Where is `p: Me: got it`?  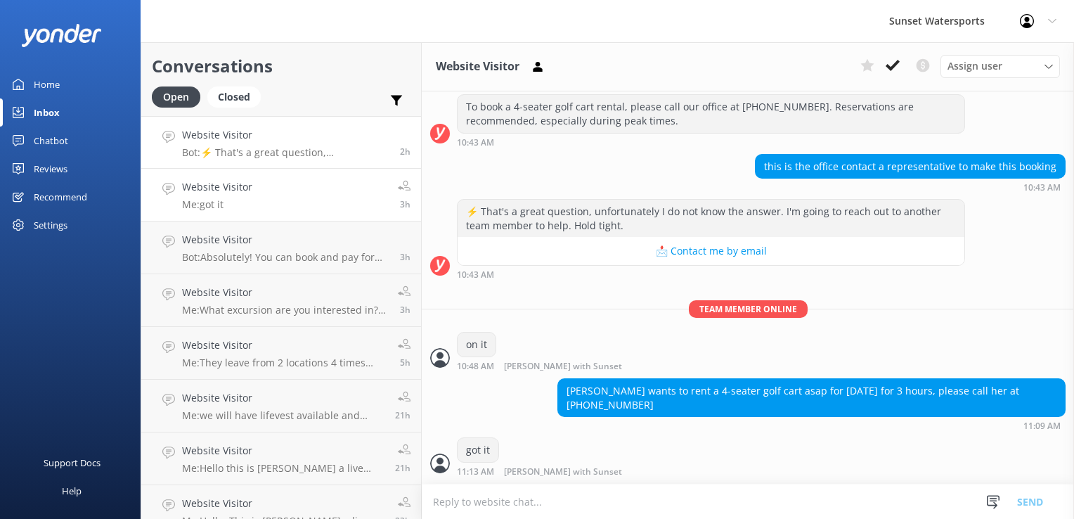 p: Me: got it is located at coordinates (217, 204).